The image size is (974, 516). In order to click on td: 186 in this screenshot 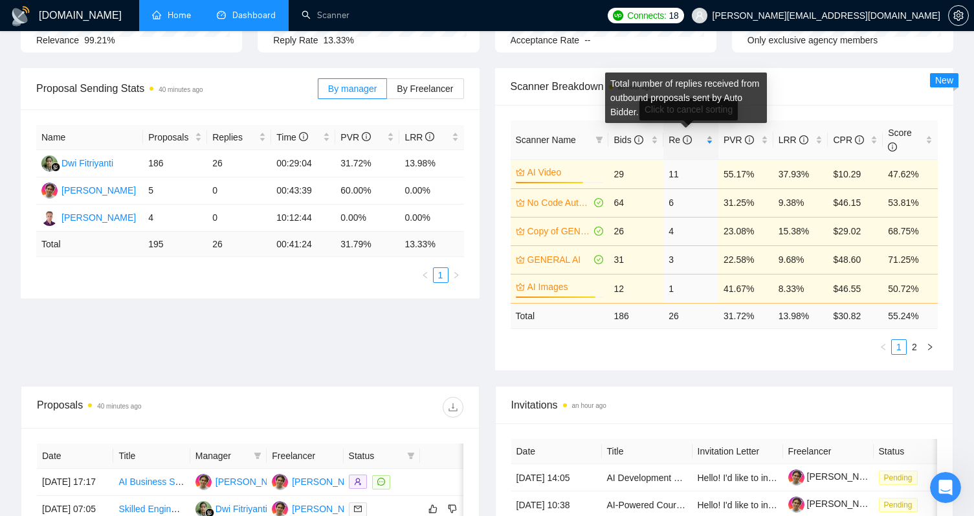, I will do `click(635, 315)`.